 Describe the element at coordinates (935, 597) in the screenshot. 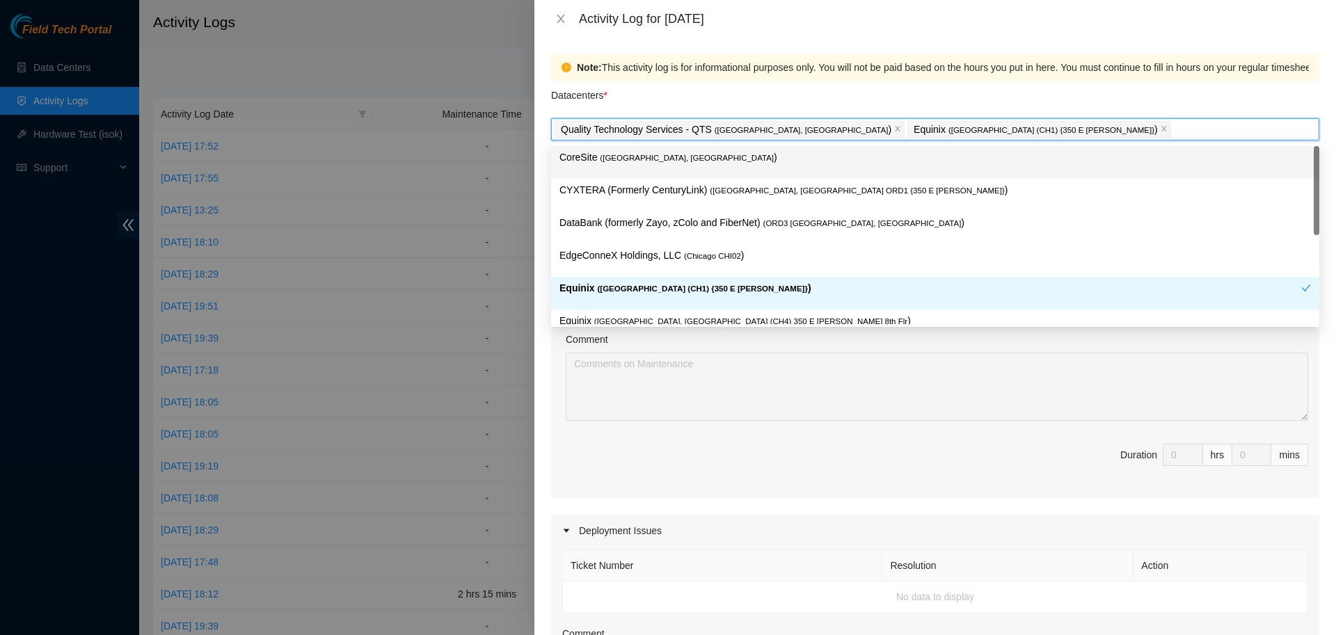

I see `td: No data to display` at that location.